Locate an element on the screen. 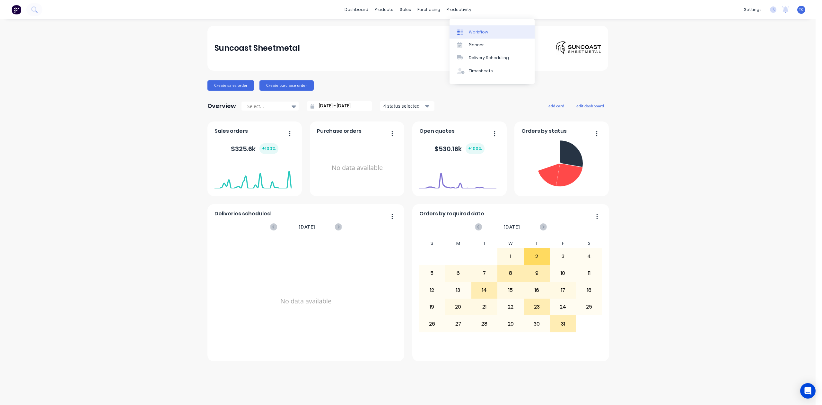 This screenshot has width=822, height=405. div: 17 is located at coordinates (563, 290).